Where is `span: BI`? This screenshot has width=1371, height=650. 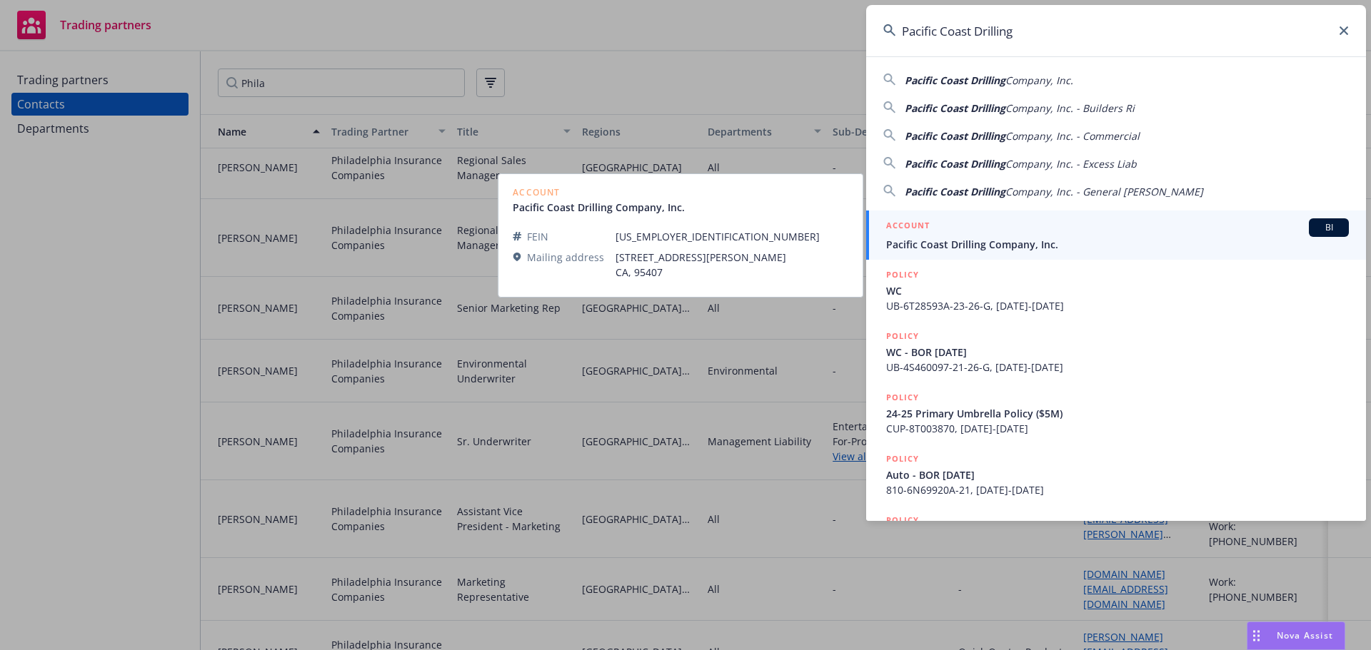
span: BI is located at coordinates (1329, 228).